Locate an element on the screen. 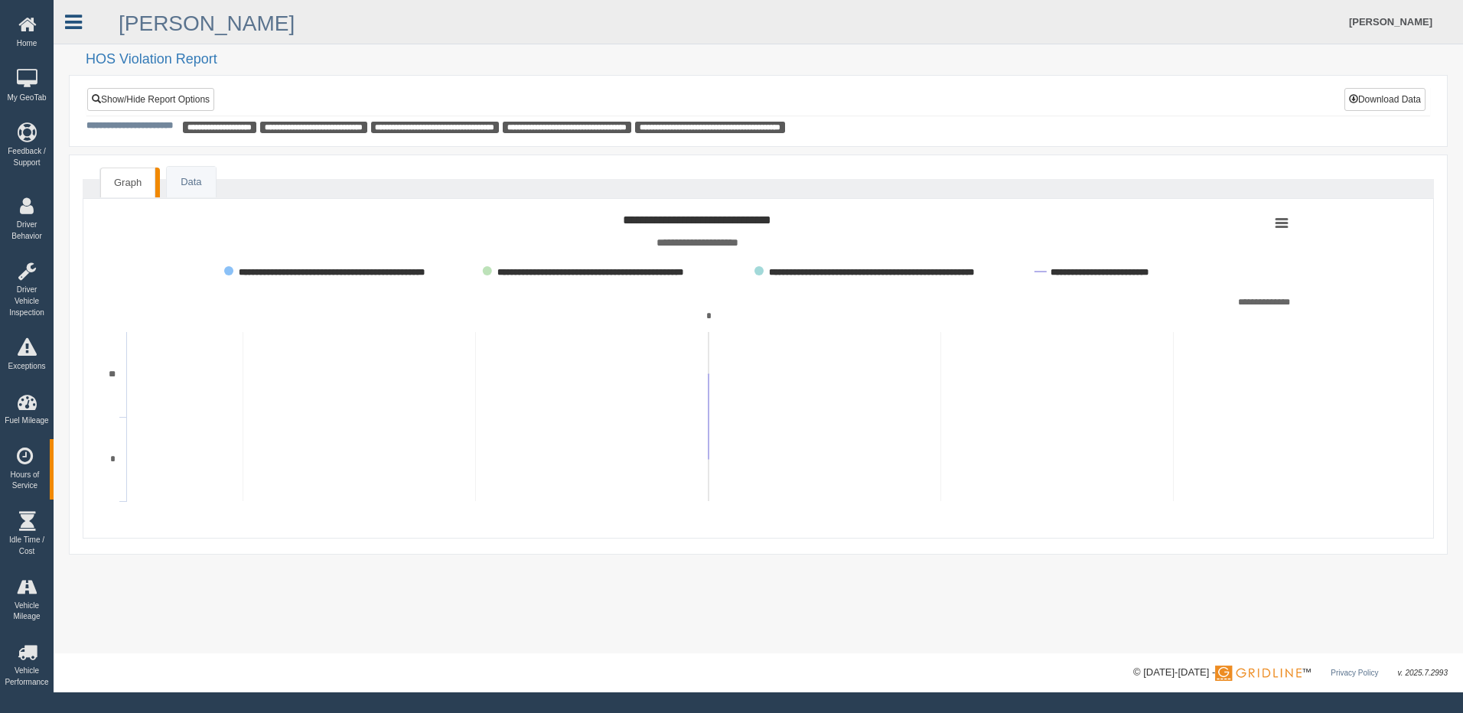  a: Privacy Policy is located at coordinates (1355, 673).